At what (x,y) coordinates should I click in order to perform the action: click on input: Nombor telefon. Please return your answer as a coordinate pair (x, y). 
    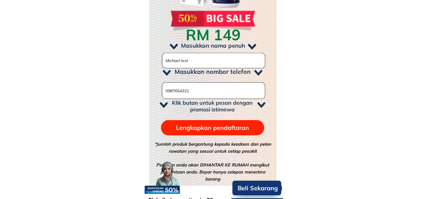
    Looking at the image, I should click on (214, 90).